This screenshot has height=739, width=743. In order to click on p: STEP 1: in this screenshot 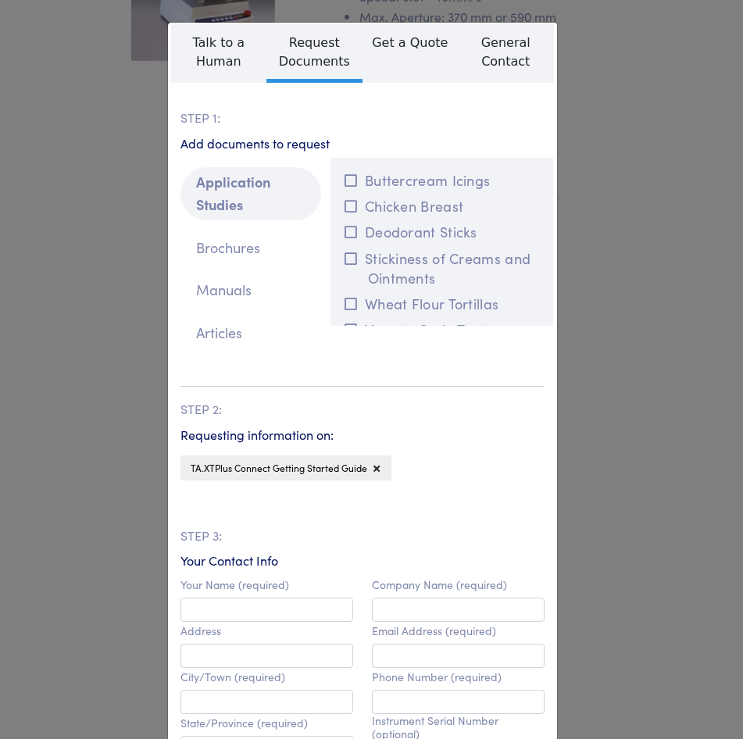, I will do `click(363, 118)`.